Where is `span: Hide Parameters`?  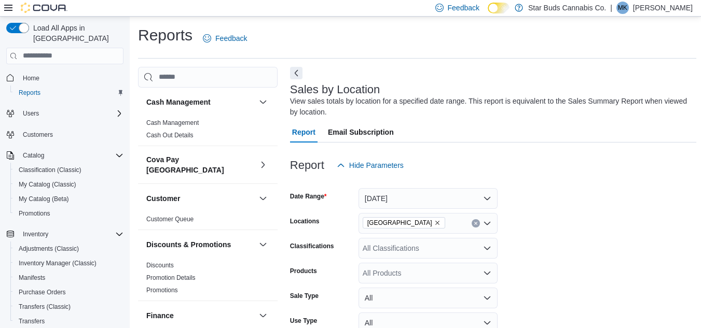
span: Hide Parameters is located at coordinates (376, 166).